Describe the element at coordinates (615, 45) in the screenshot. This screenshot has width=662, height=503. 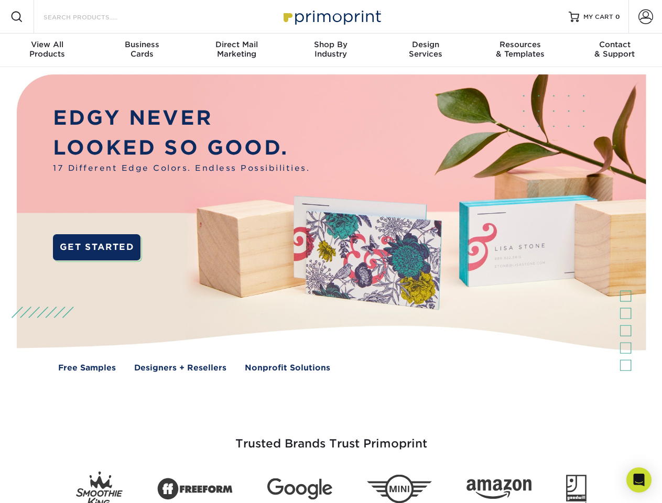
I see `span: Contact` at that location.